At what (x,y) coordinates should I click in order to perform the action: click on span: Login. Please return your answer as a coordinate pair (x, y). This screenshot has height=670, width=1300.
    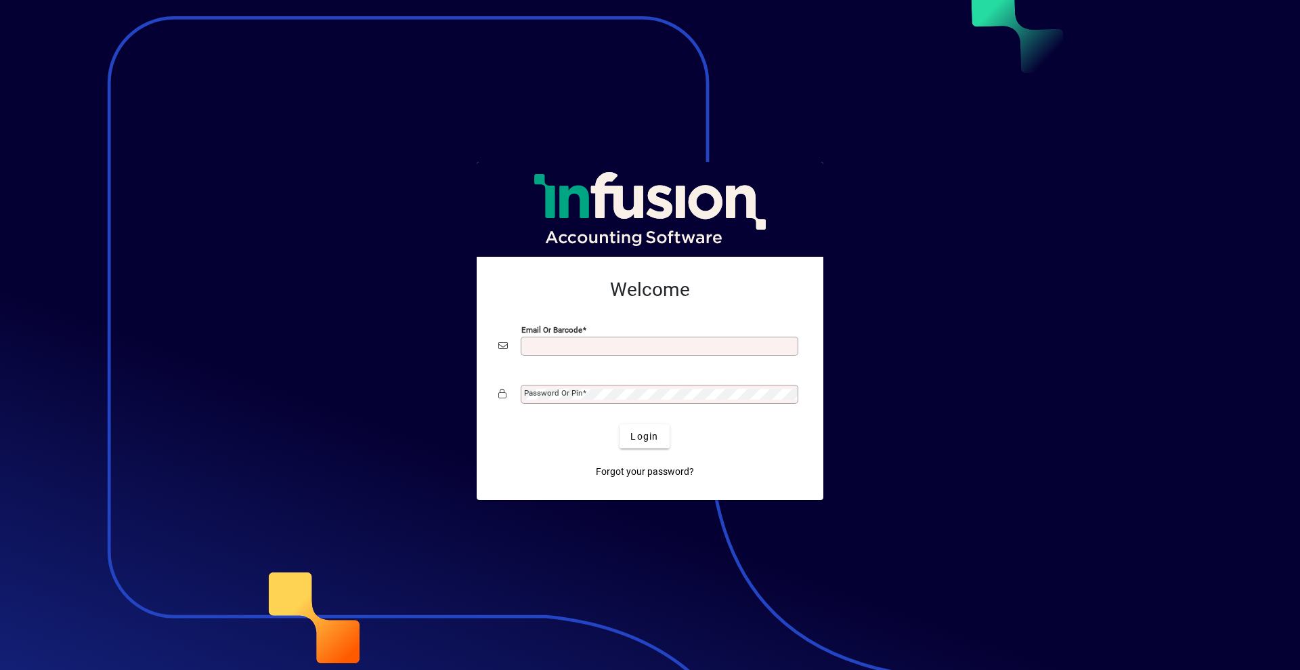
    Looking at the image, I should click on (644, 436).